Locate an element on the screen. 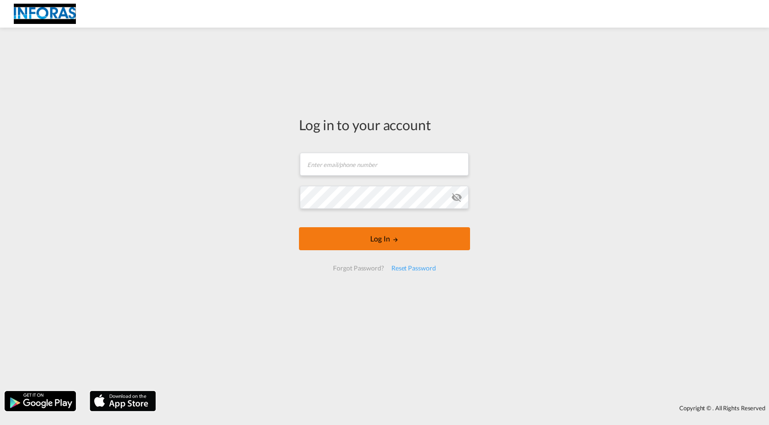 The width and height of the screenshot is (769, 425). img: eff75c7098ee11eeb65dd1c63e392380.jpg is located at coordinates (45, 14).